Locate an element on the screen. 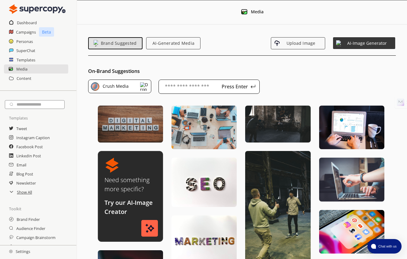 The width and height of the screenshot is (407, 259). a: Newsletter is located at coordinates (26, 183).